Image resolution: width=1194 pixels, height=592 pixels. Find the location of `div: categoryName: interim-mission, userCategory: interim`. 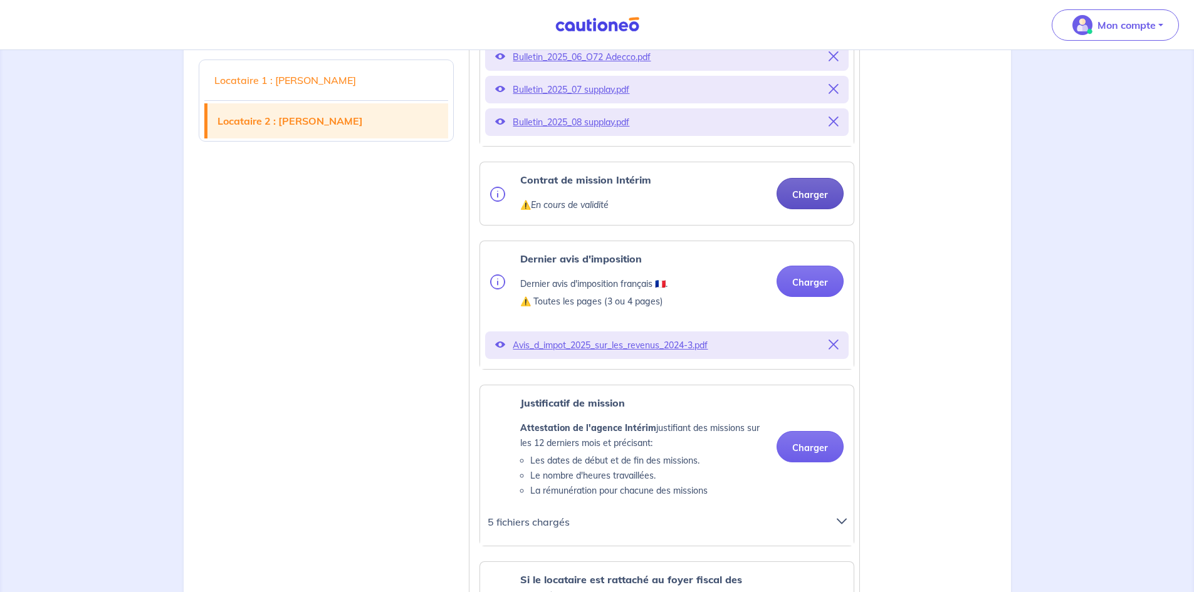

div: categoryName: interim-mission, userCategory: interim is located at coordinates (667, 466).